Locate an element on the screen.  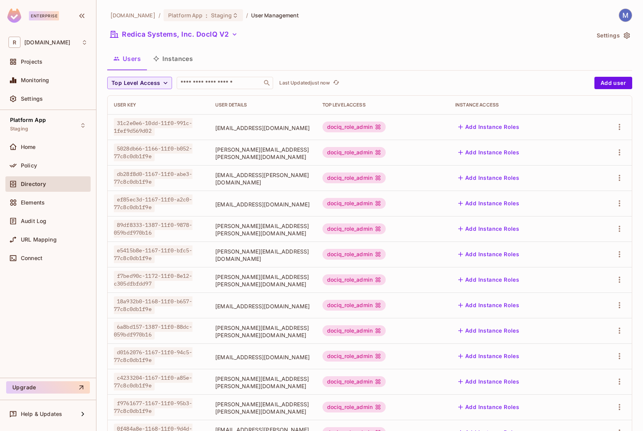
div: User Key is located at coordinates (158, 105).